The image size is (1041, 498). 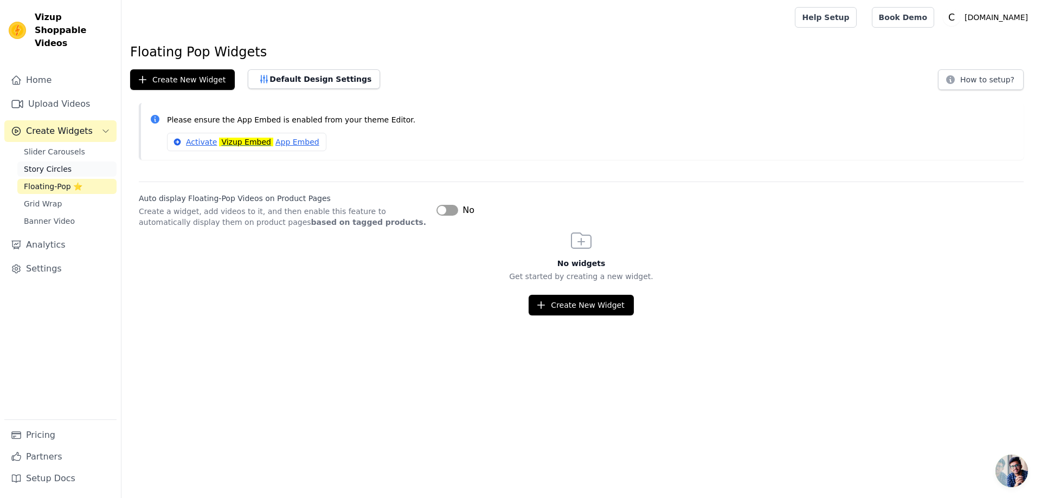 I want to click on span: Create Widgets, so click(x=59, y=131).